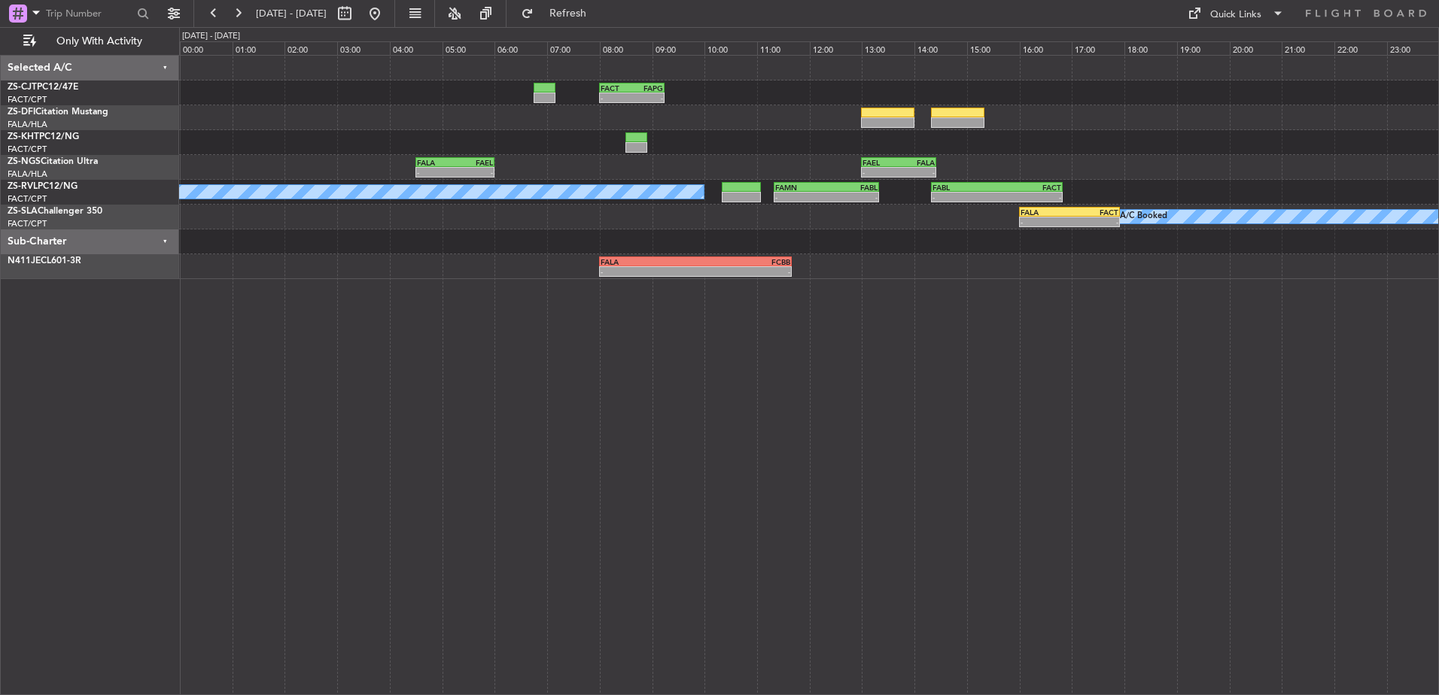 The height and width of the screenshot is (695, 1439). I want to click on a: ZS-SLAChallenger 350, so click(55, 211).